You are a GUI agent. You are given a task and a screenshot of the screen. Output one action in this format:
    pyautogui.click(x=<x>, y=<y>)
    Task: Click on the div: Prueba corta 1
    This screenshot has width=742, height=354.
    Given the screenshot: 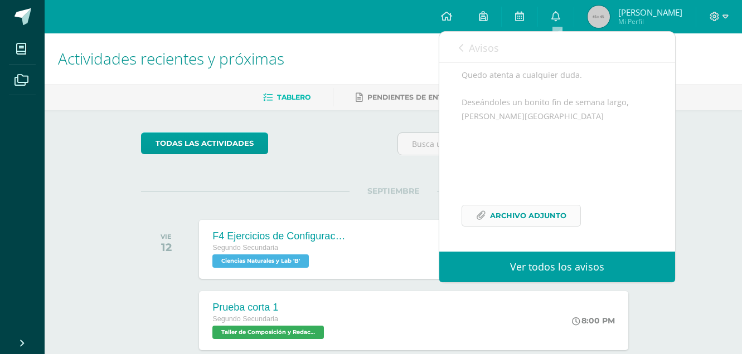 What is the action you would take?
    pyautogui.click(x=269, y=308)
    